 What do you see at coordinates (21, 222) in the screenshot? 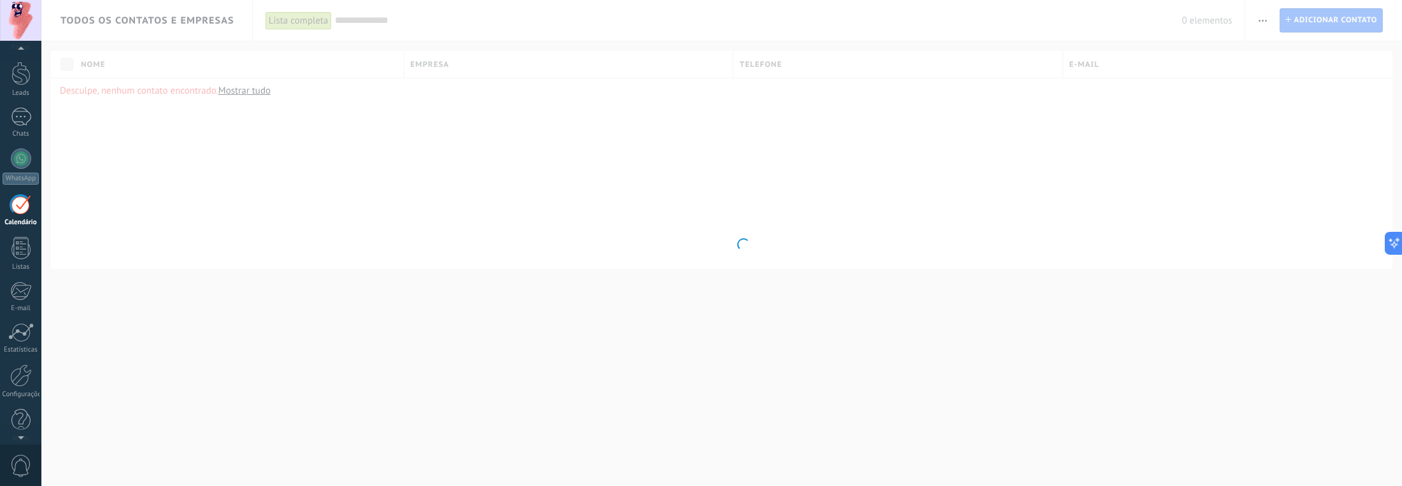
I see `div: Calendário` at bounding box center [21, 222].